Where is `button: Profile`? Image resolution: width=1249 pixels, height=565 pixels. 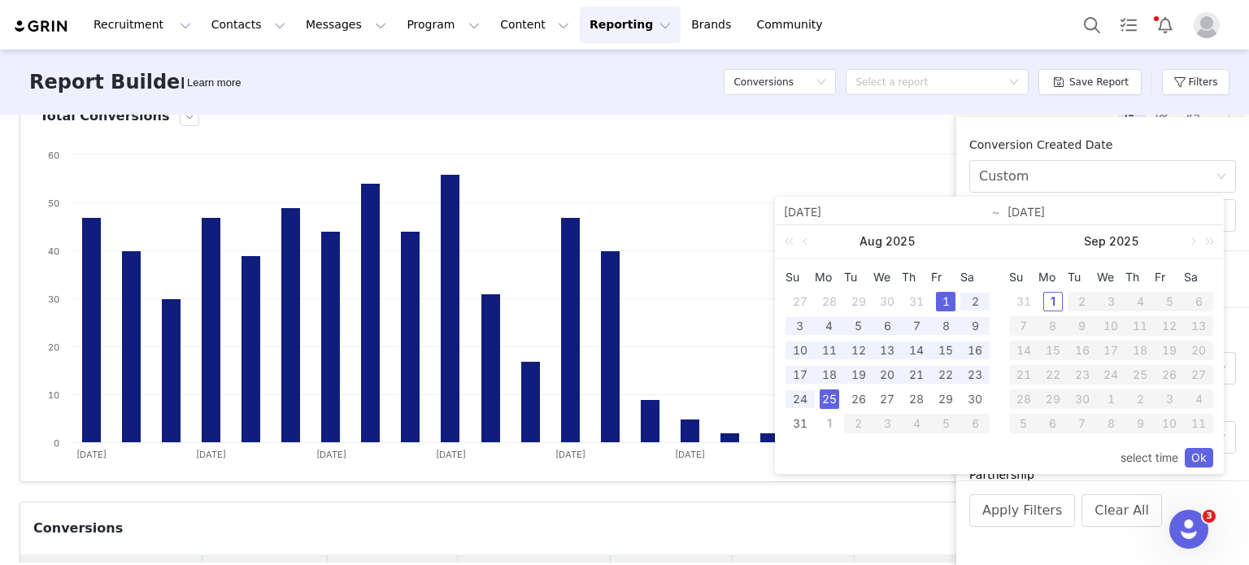 button: Profile is located at coordinates (1210, 25).